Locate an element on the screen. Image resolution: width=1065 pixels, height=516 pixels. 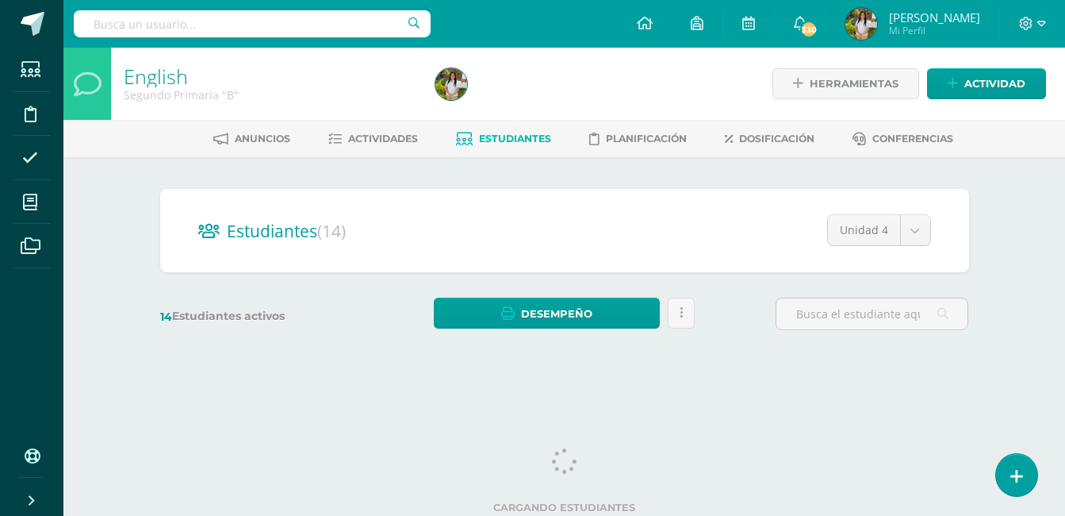
h1: English is located at coordinates (270, 76).